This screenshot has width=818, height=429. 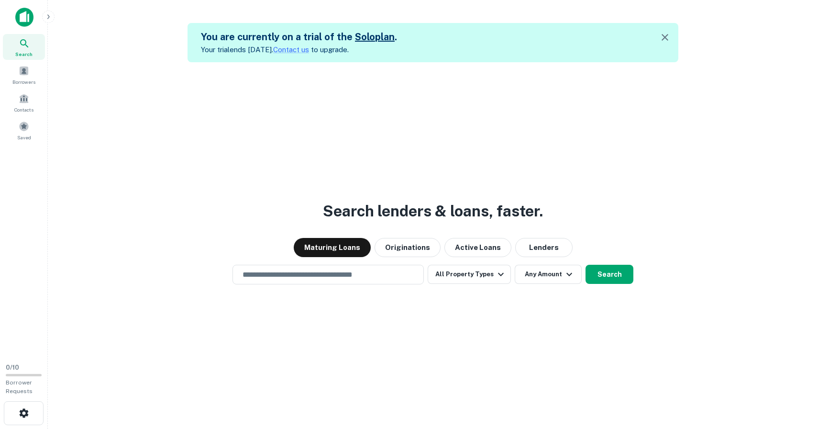 I want to click on span: Contacts, so click(x=24, y=110).